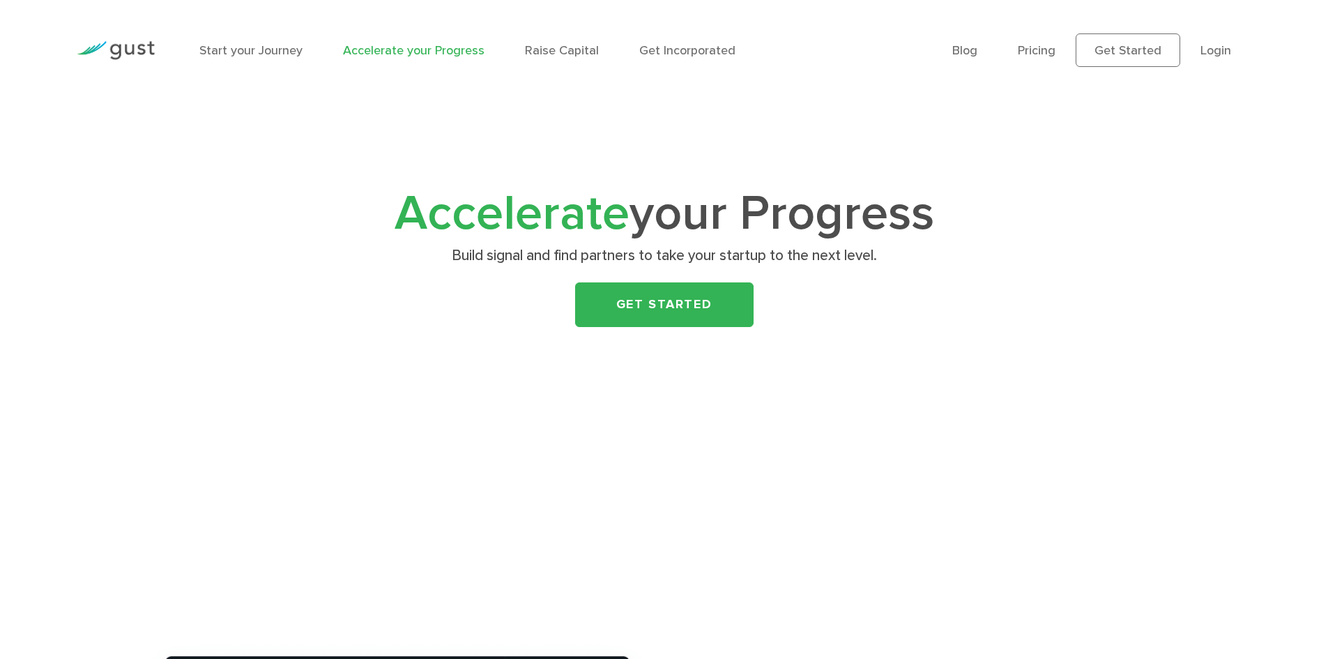 This screenshot has height=659, width=1328. What do you see at coordinates (965, 50) in the screenshot?
I see `a: Blog` at bounding box center [965, 50].